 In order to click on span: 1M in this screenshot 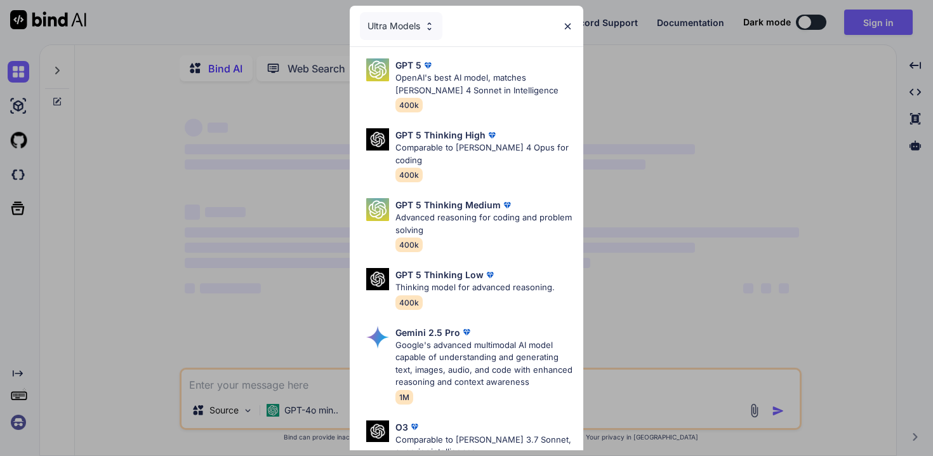, I will do `click(404, 397)`.